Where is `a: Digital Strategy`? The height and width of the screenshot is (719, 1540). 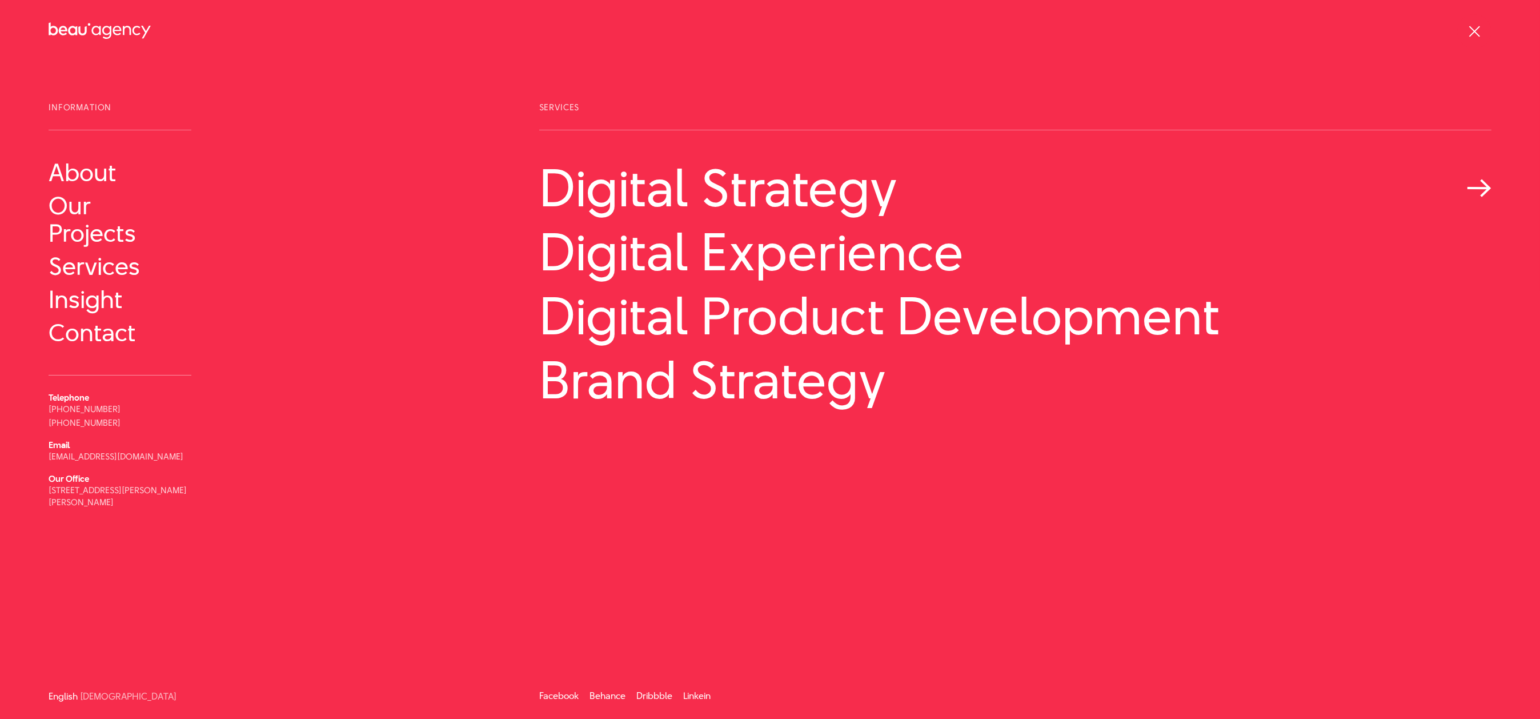
a: Digital Strategy is located at coordinates (1015, 188).